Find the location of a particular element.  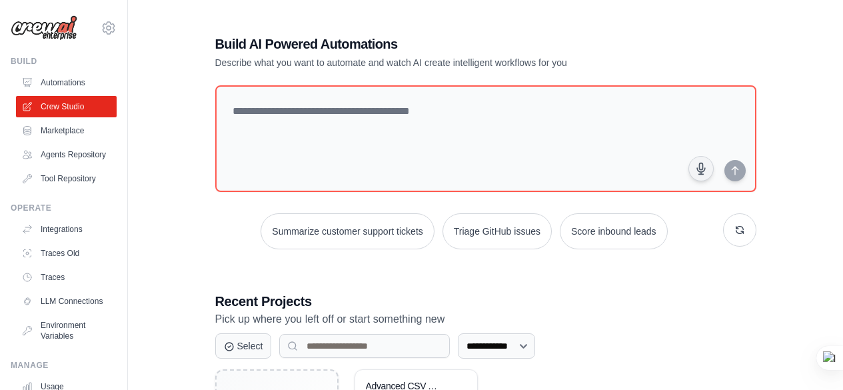

a: Marketplace is located at coordinates (66, 131).